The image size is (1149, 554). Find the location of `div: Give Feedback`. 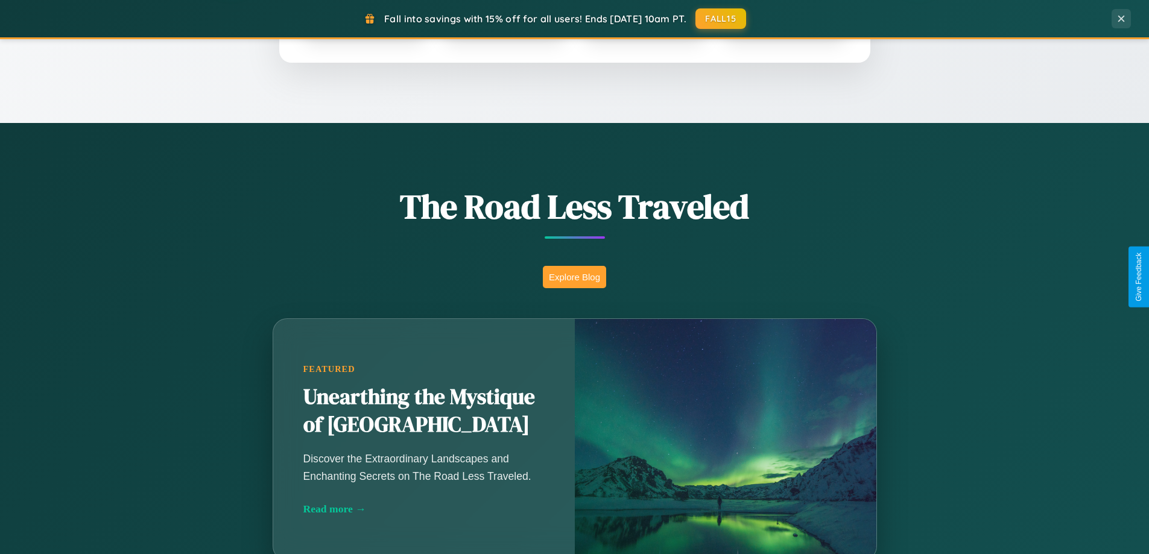

div: Give Feedback is located at coordinates (1139, 277).